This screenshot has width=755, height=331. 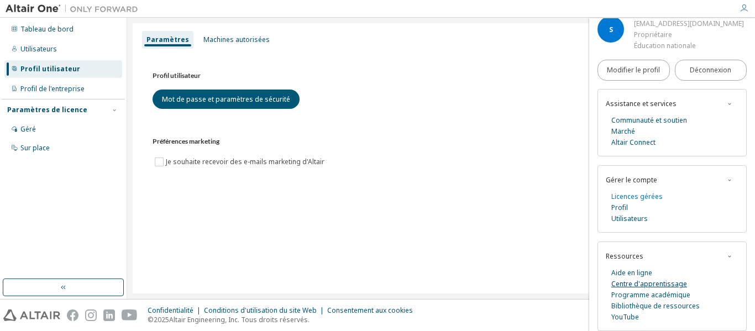 I want to click on font: Centre d'apprentissage, so click(x=649, y=284).